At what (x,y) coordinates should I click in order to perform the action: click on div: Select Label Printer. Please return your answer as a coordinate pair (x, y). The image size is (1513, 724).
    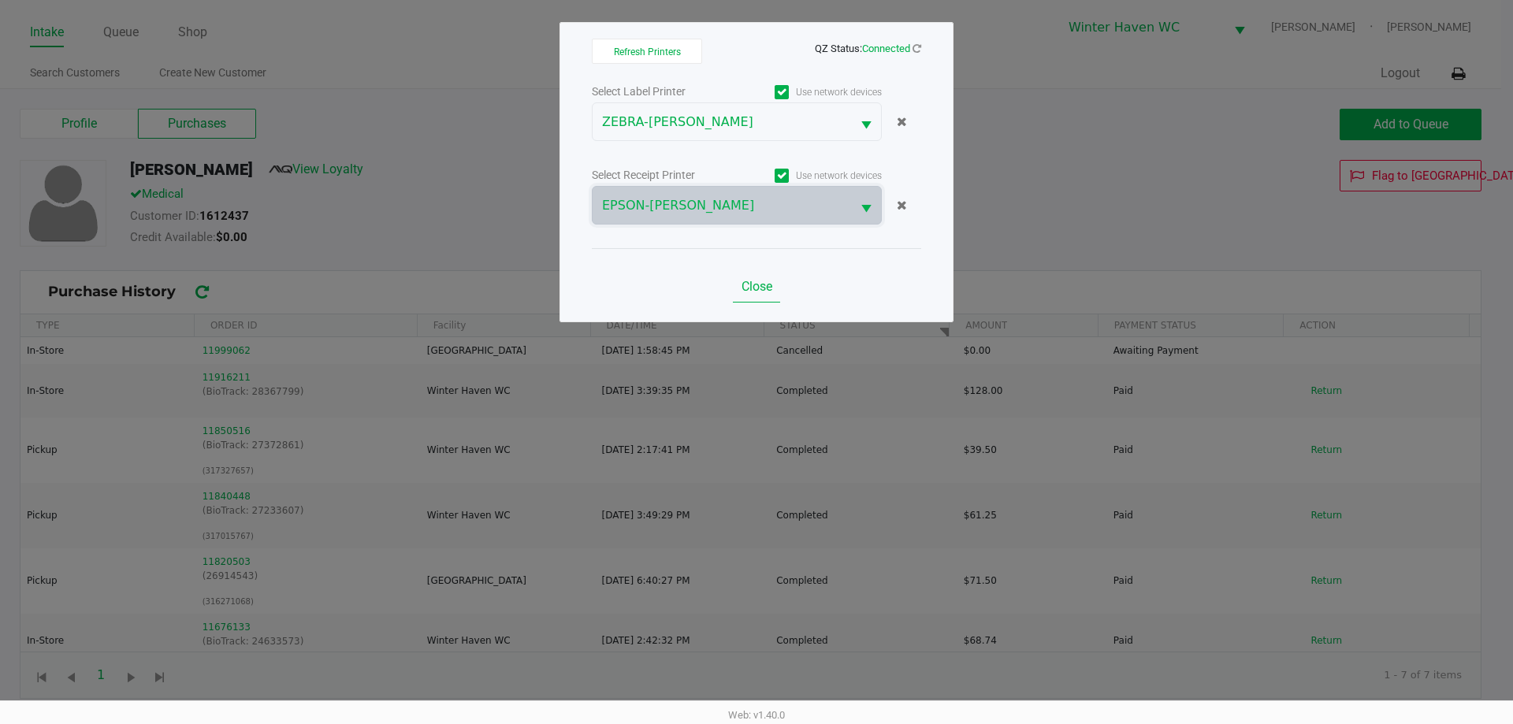
    Looking at the image, I should click on (664, 91).